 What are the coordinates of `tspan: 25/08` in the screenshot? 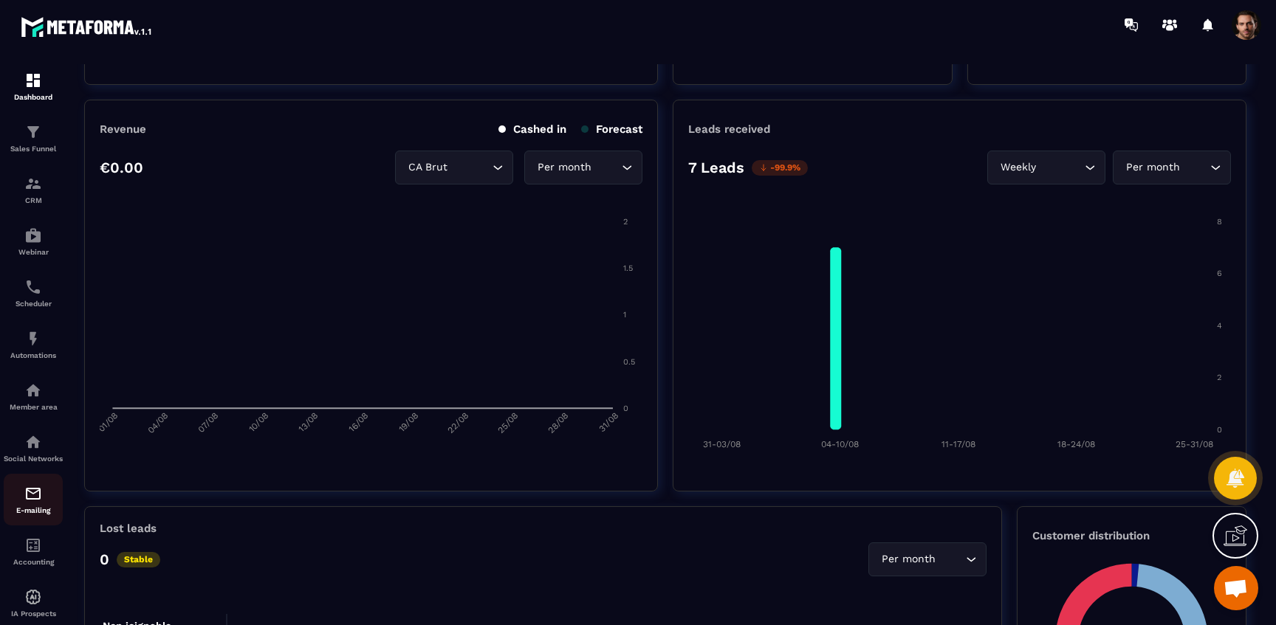 It's located at (507, 423).